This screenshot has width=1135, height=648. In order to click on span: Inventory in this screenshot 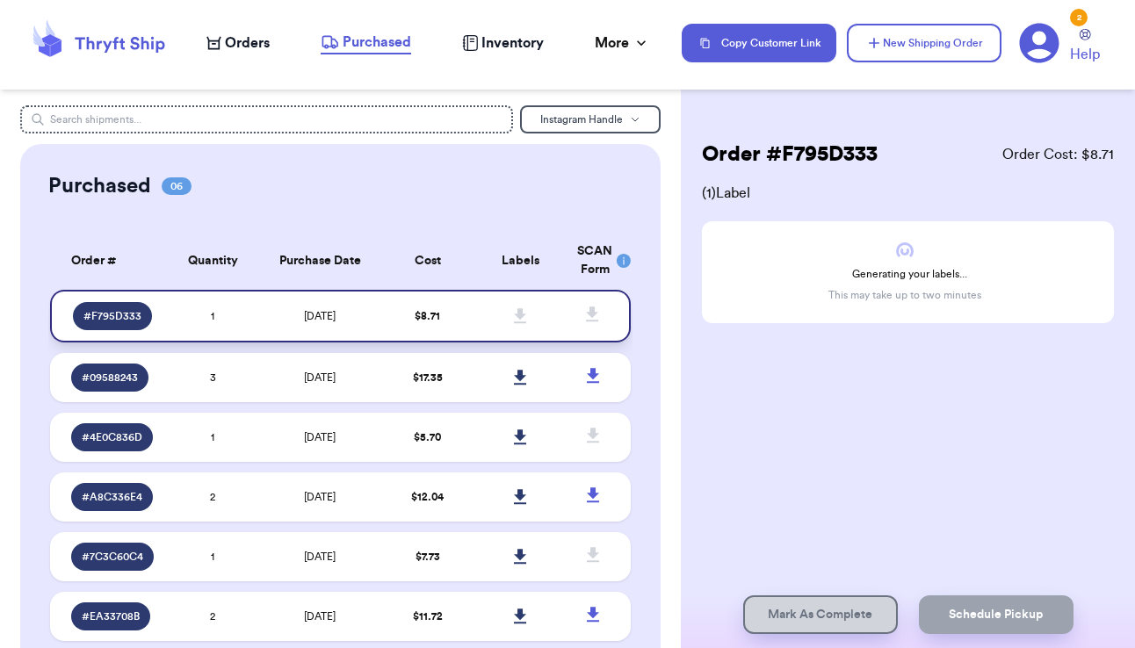, I will do `click(512, 43)`.